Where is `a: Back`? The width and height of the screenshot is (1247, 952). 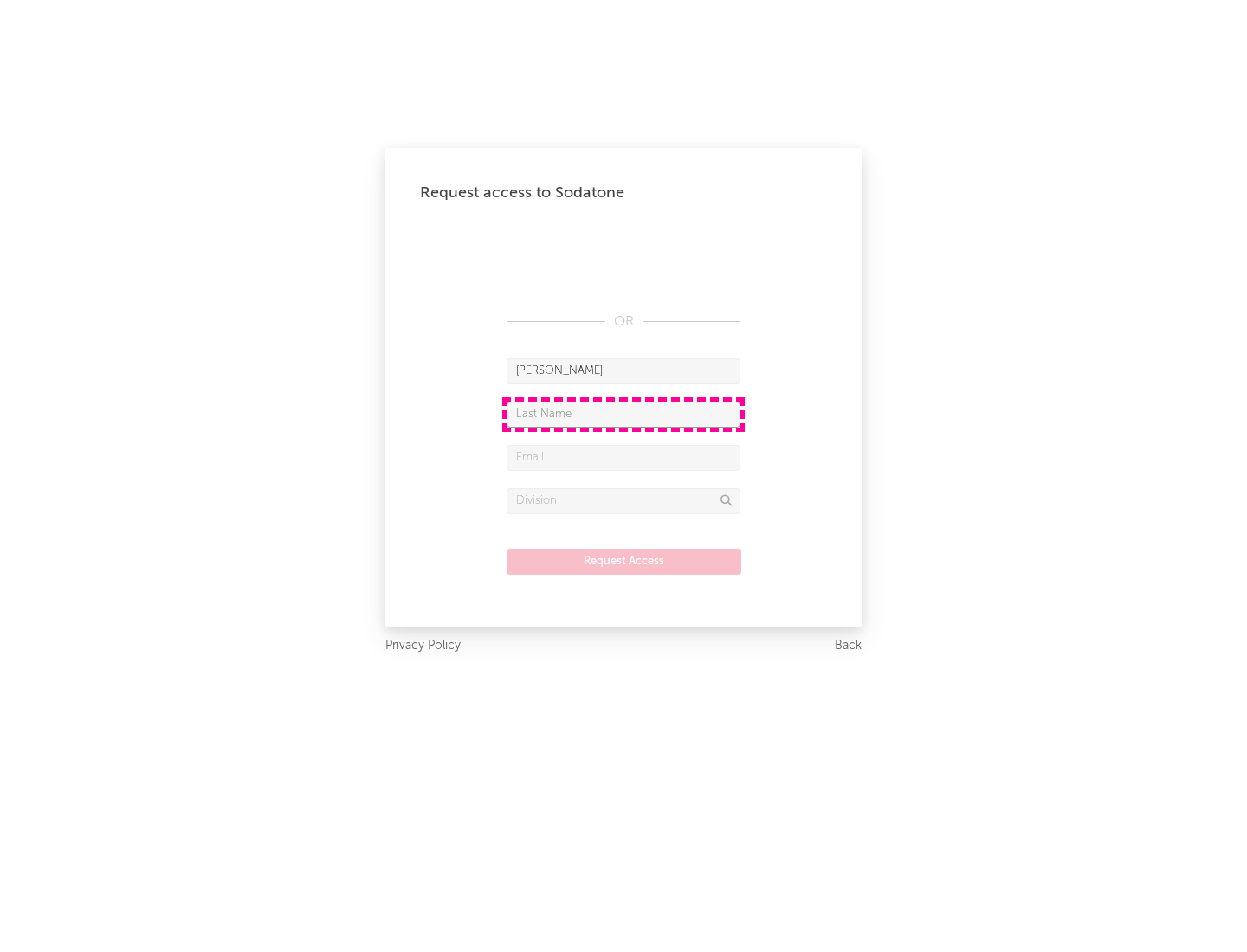 a: Back is located at coordinates (847, 646).